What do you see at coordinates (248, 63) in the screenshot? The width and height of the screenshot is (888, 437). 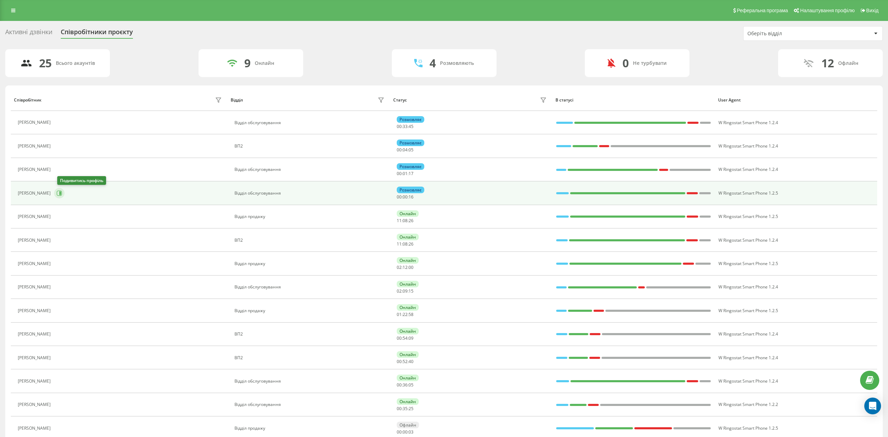 I see `div: 9` at bounding box center [248, 63].